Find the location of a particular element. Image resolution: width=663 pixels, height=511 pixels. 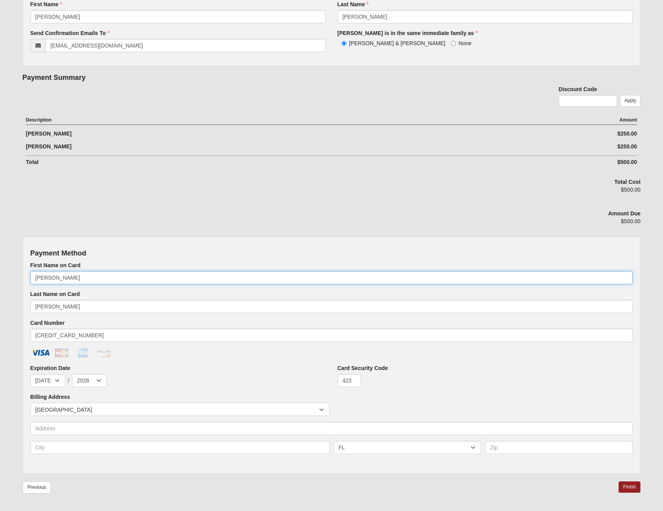

label: Card Number is located at coordinates (47, 323).